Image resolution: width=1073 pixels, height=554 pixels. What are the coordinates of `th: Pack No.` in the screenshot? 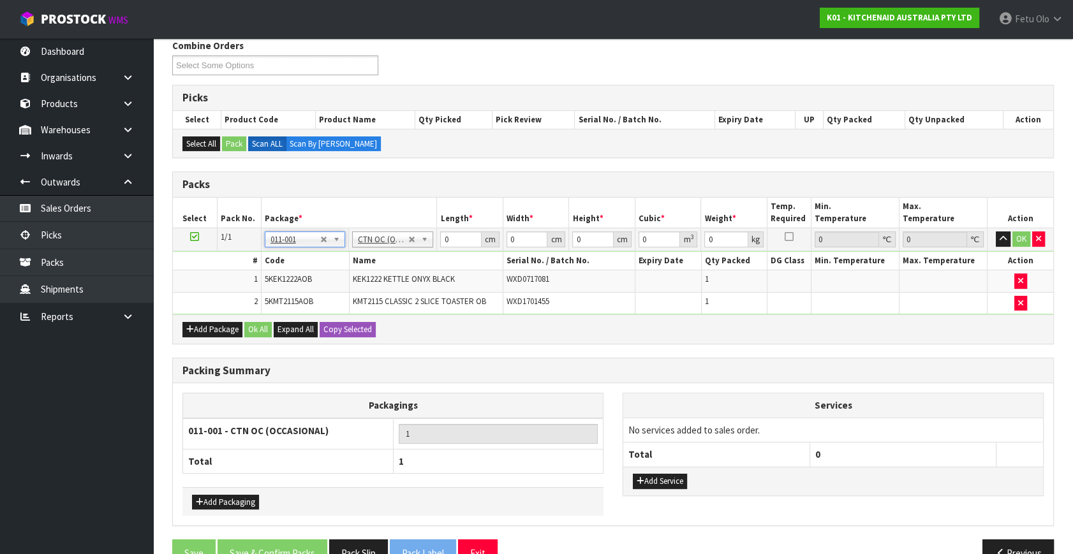 It's located at (239, 212).